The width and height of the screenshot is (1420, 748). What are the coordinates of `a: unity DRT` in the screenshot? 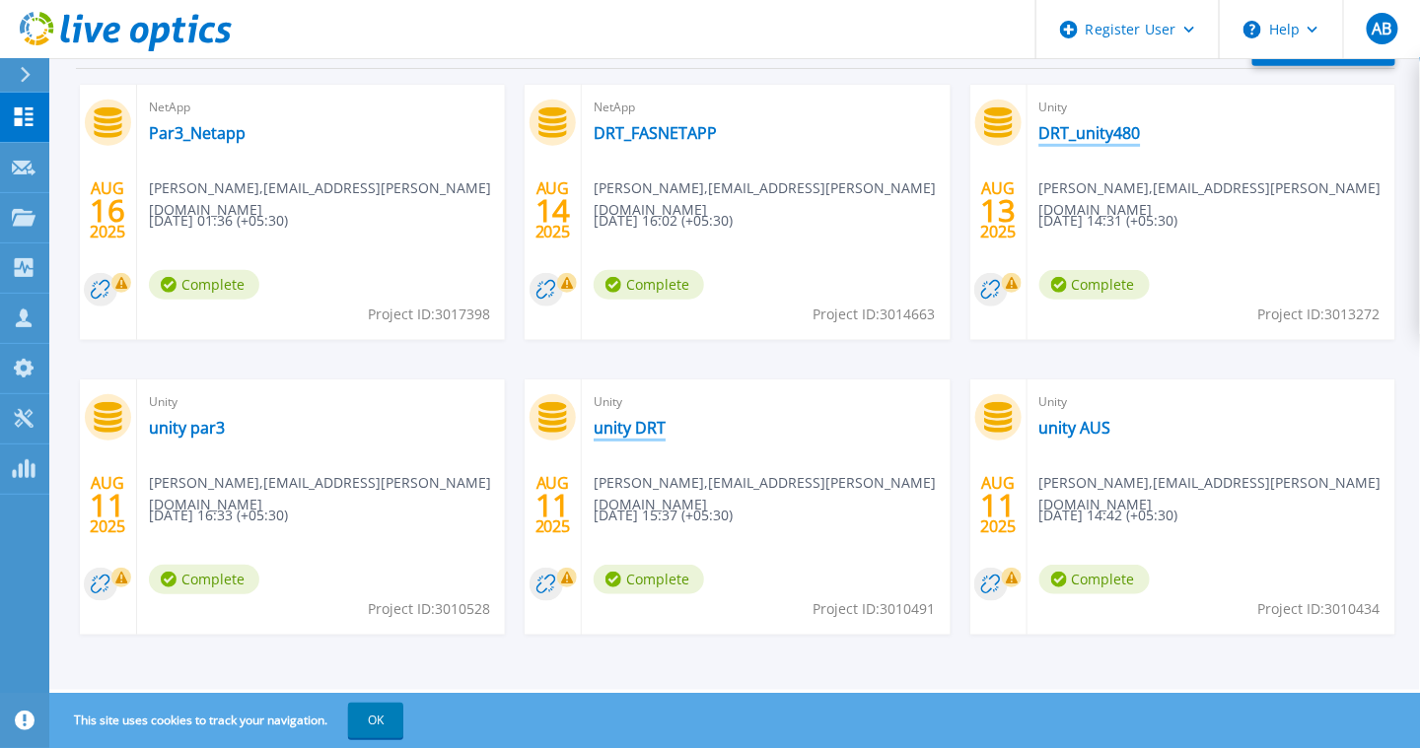 It's located at (629, 428).